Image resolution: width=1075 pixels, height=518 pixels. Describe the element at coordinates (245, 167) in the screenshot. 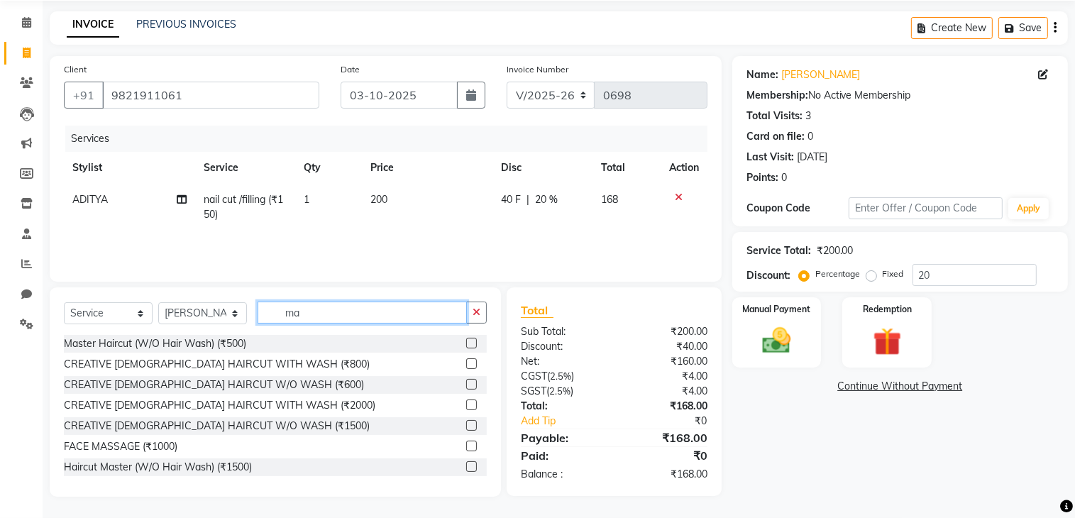

I see `th: Service` at that location.